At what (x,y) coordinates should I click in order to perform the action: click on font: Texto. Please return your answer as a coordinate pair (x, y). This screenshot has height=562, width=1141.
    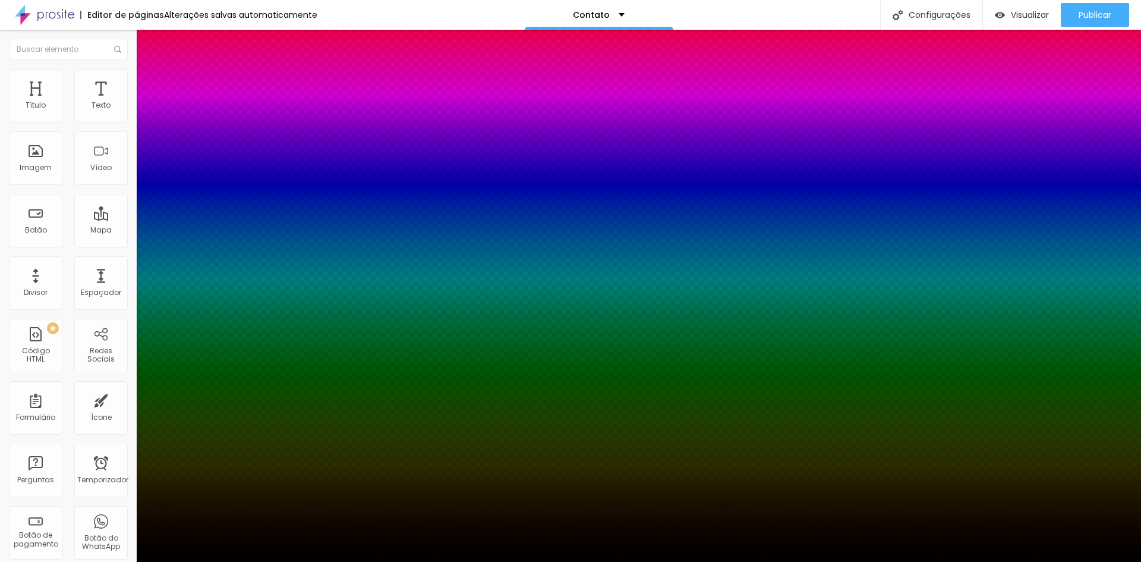
    Looking at the image, I should click on (101, 105).